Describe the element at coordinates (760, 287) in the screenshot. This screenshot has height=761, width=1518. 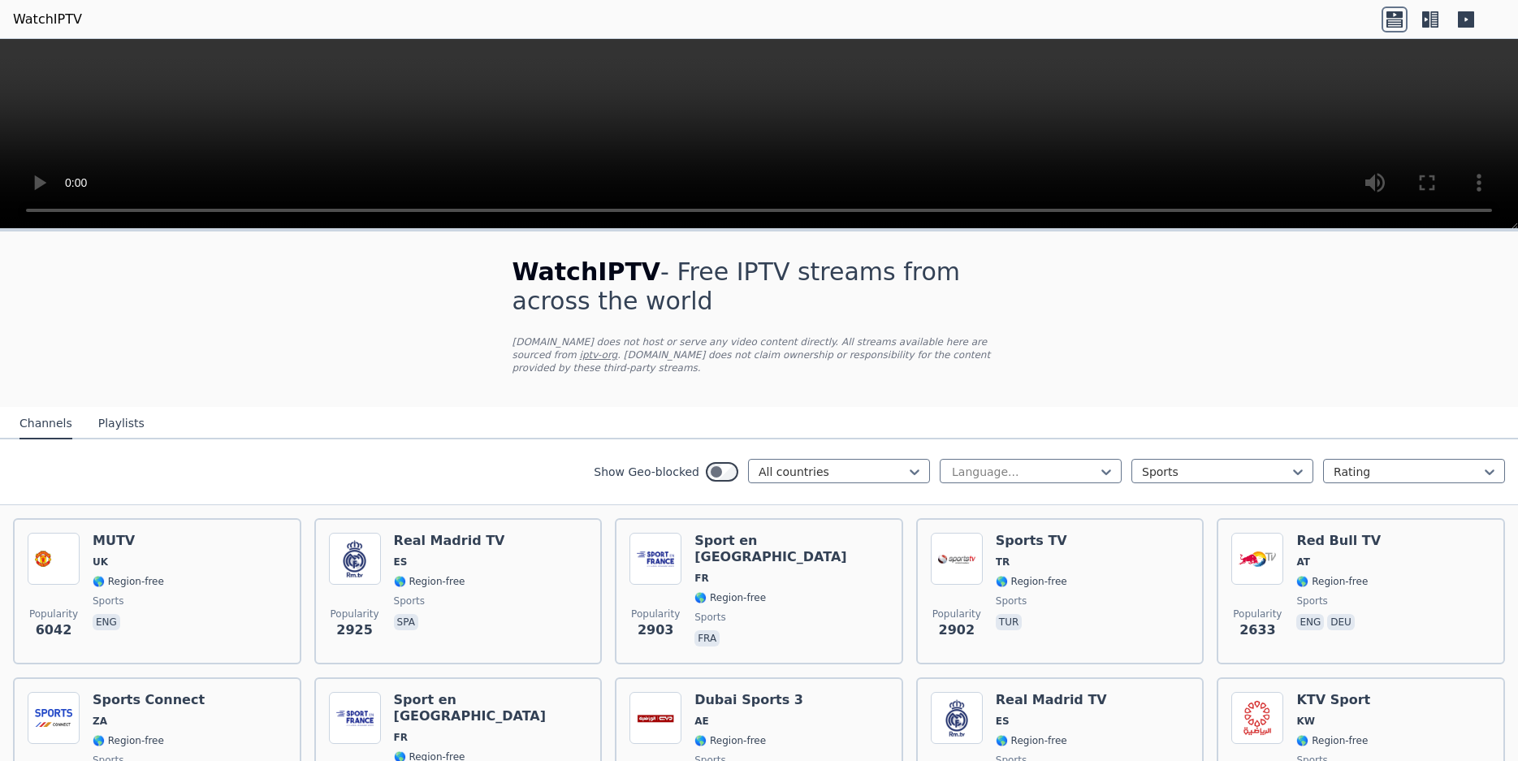
I see `h1: - Free IPTV streams from across the world` at that location.